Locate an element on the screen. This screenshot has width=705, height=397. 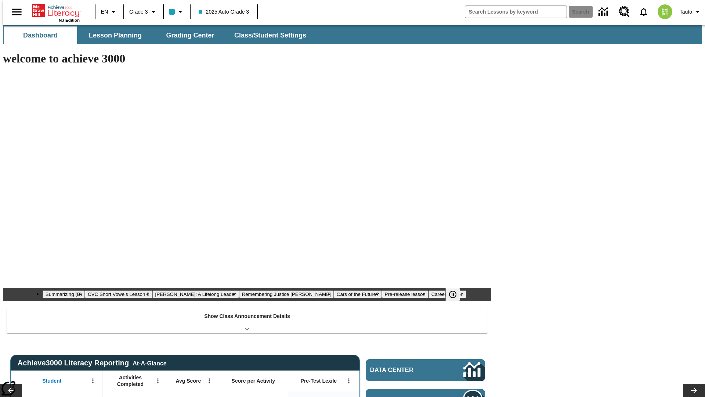
span: Activities Completed is located at coordinates (130, 380).